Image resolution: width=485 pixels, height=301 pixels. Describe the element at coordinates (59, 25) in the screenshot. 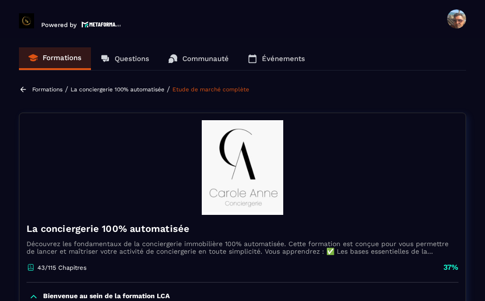

I see `p: Powered by` at that location.